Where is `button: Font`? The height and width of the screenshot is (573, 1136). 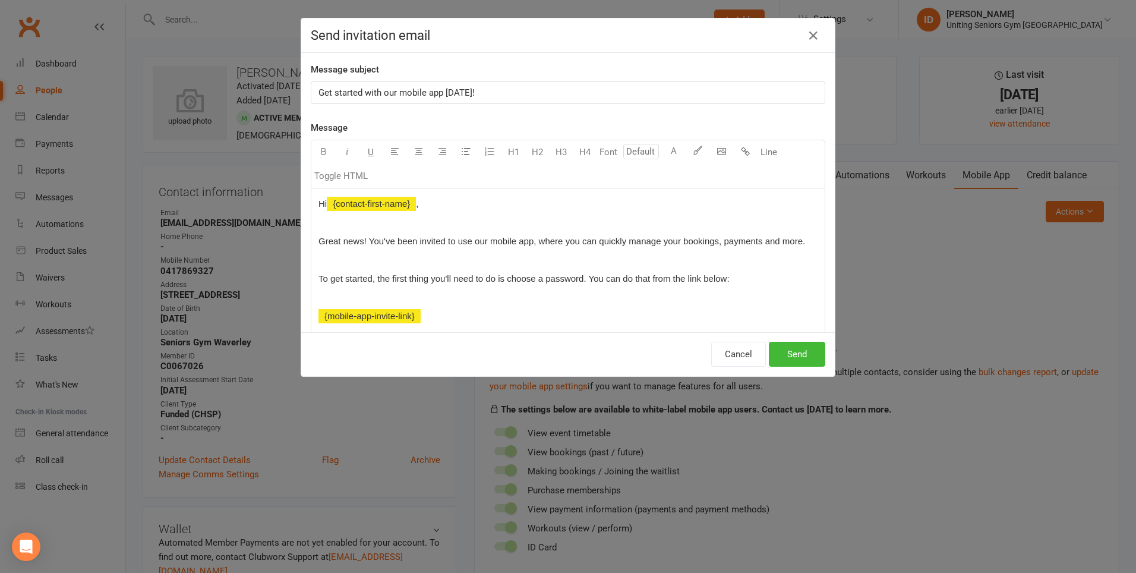
button: Font is located at coordinates (608, 152).